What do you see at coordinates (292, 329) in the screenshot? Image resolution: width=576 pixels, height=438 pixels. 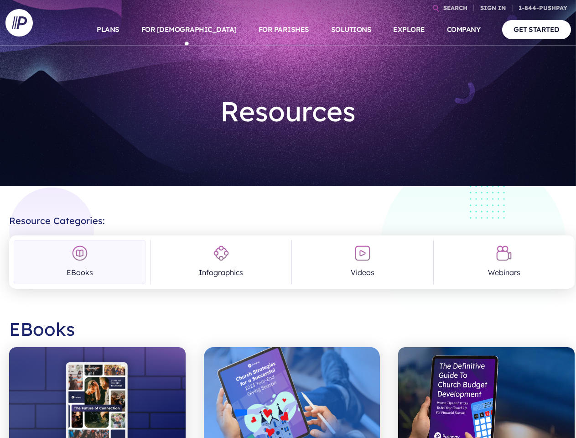 I see `h2: EBooks` at bounding box center [292, 329].